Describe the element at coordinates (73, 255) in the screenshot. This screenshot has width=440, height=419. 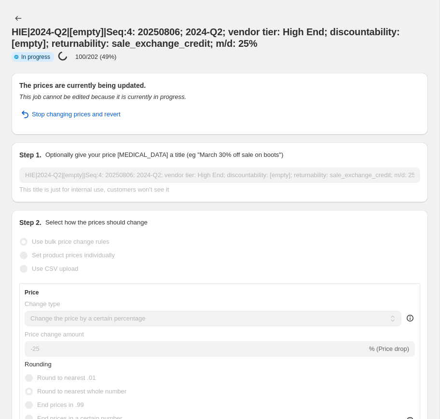
I see `span: Set product prices individually` at that location.